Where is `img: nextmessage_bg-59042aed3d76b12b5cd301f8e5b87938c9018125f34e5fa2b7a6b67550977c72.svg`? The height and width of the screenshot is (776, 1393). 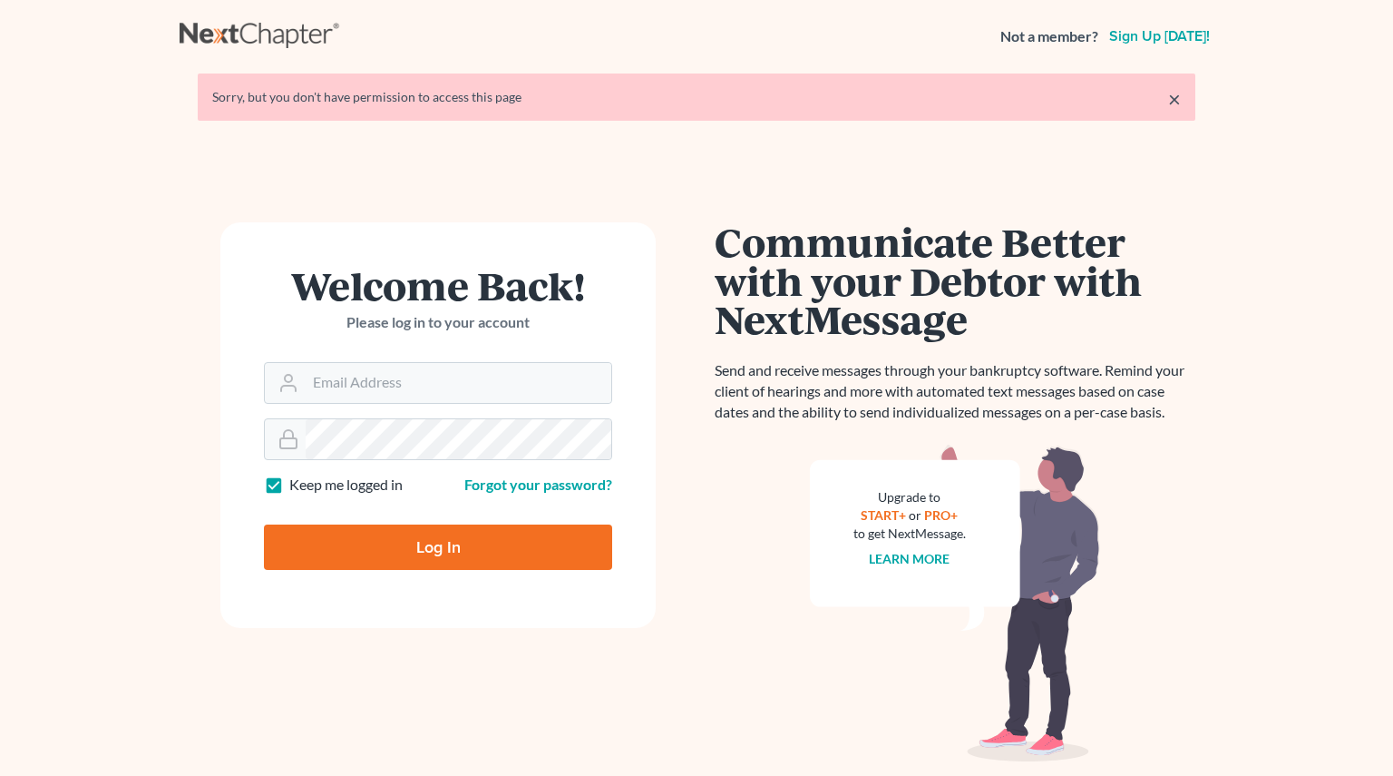 img: nextmessage_bg-59042aed3d76b12b5cd301f8e5b87938c9018125f34e5fa2b7a6b67550977c72.svg is located at coordinates (955, 603).